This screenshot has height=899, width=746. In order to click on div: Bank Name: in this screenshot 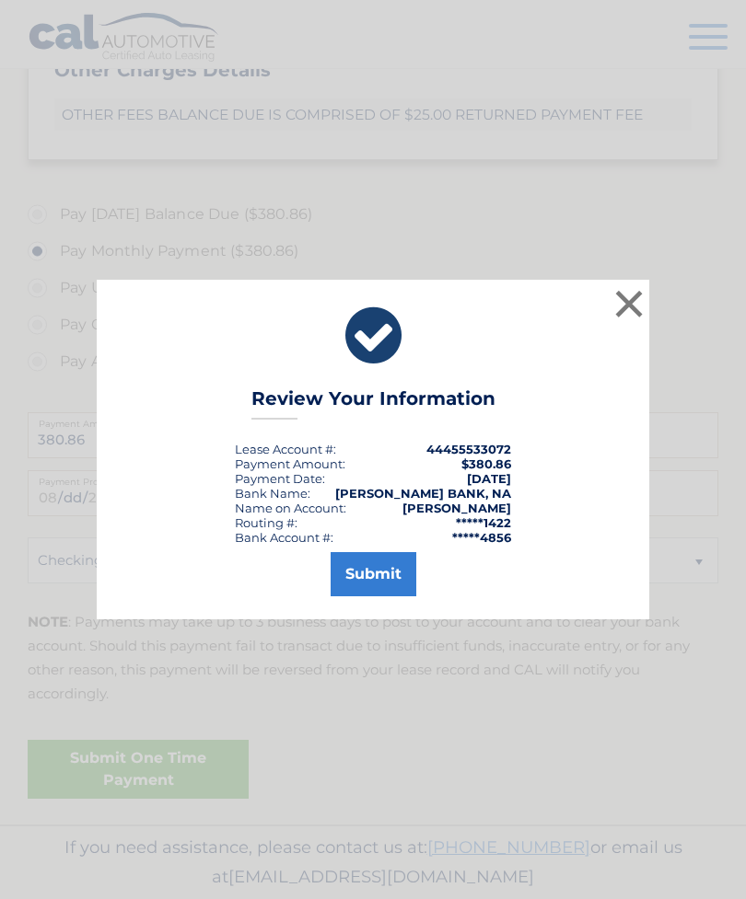, I will do `click(272, 493)`.